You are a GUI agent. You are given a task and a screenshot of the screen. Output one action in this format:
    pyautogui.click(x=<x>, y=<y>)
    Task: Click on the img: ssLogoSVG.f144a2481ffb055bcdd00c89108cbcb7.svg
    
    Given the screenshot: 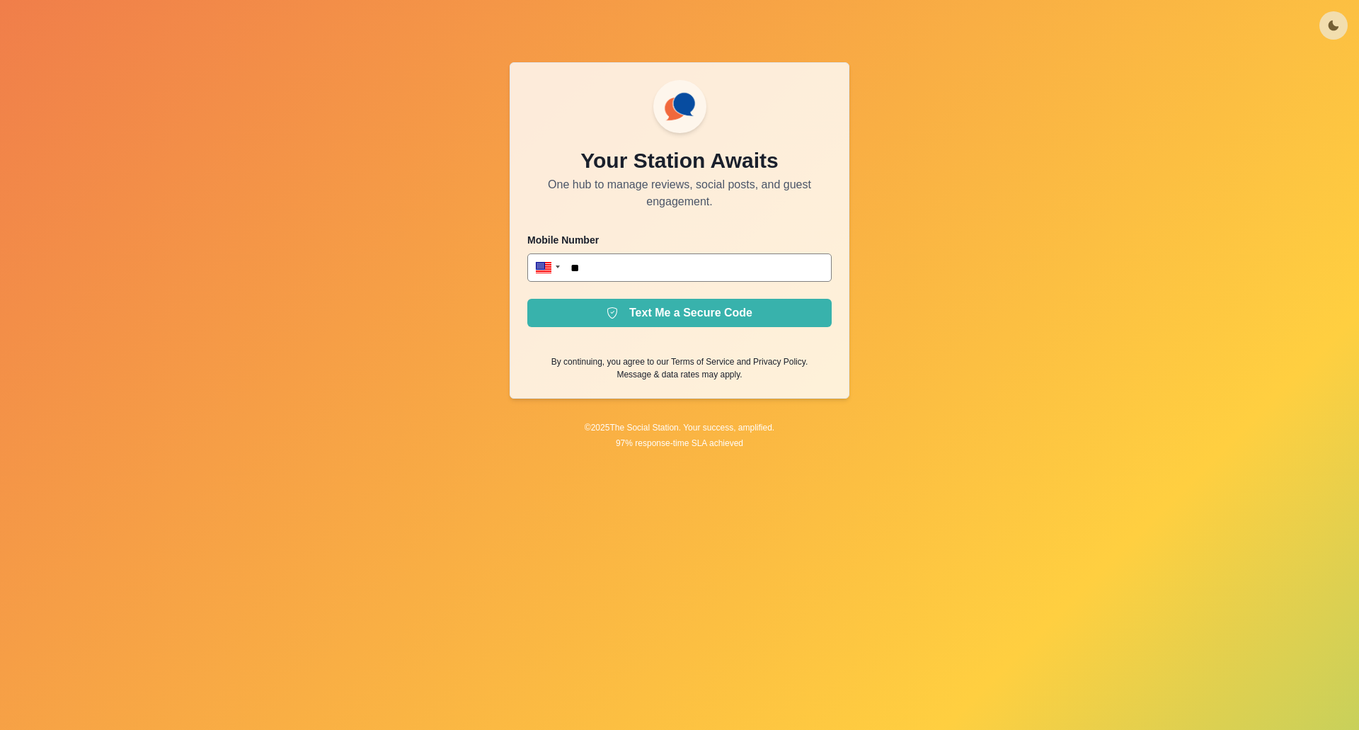 What is the action you would take?
    pyautogui.click(x=680, y=106)
    